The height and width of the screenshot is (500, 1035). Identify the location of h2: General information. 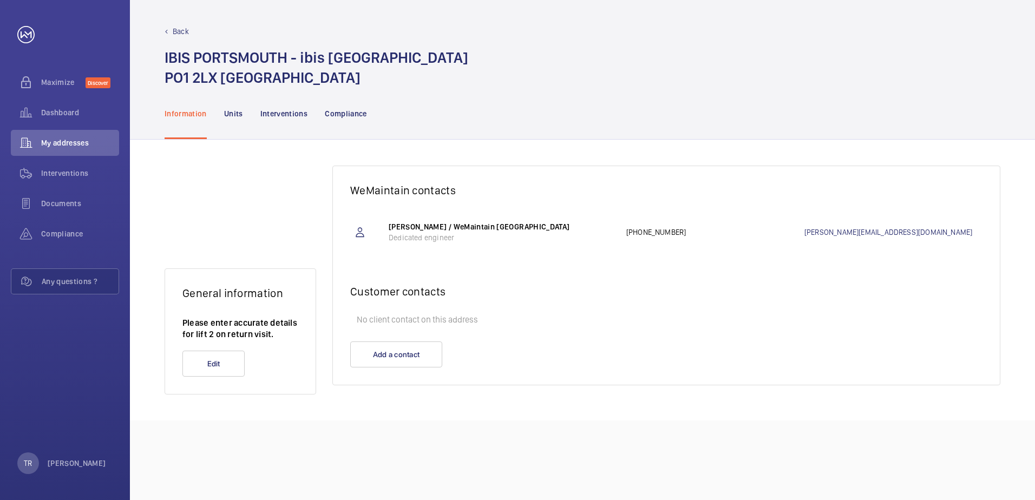
(240, 293).